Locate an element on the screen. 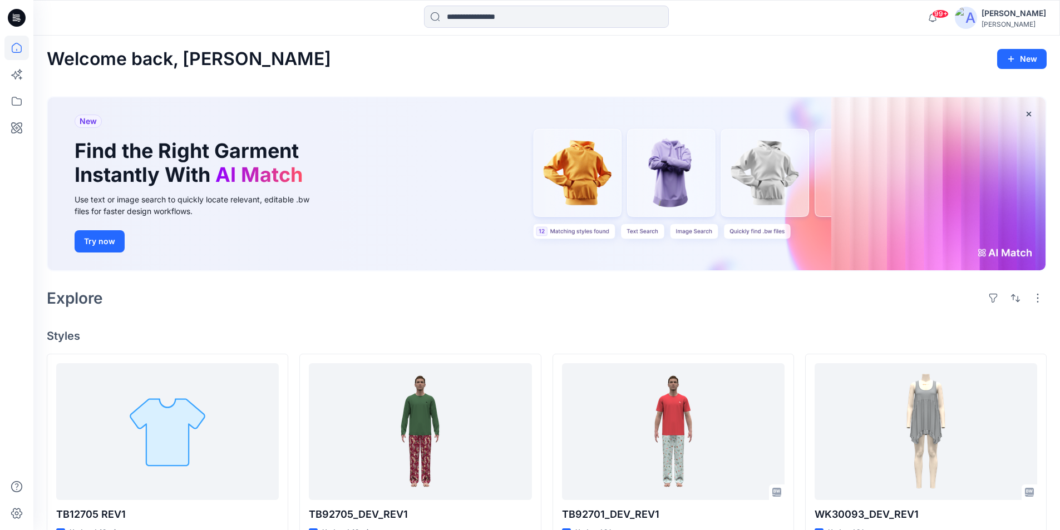 The image size is (1060, 530). a: WK30093_DEV_REV1 is located at coordinates (926, 432).